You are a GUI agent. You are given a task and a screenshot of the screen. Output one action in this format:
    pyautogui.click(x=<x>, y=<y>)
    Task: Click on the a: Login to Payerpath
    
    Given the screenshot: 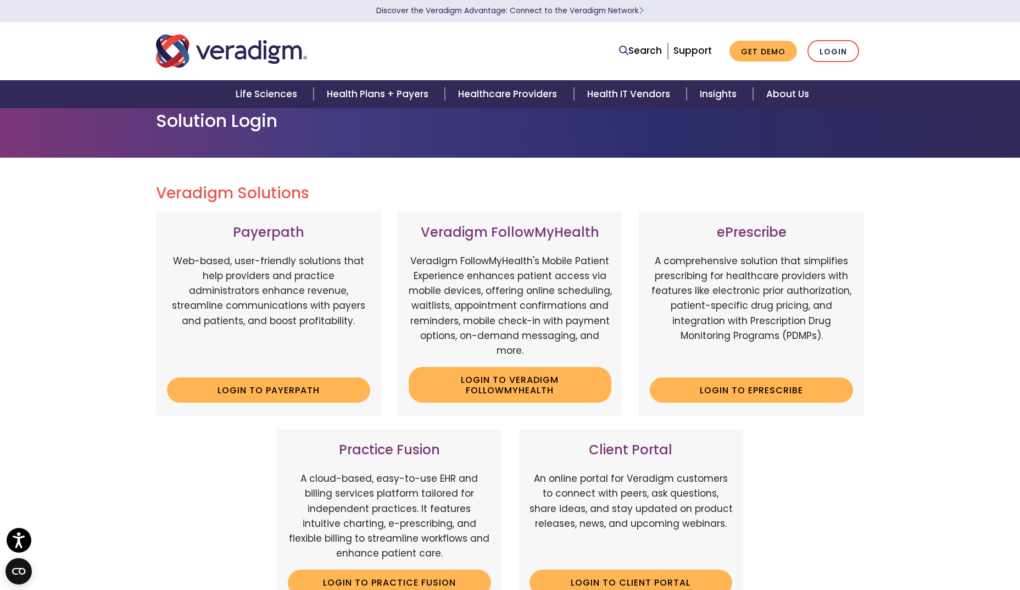 What is the action you would take?
    pyautogui.click(x=269, y=390)
    